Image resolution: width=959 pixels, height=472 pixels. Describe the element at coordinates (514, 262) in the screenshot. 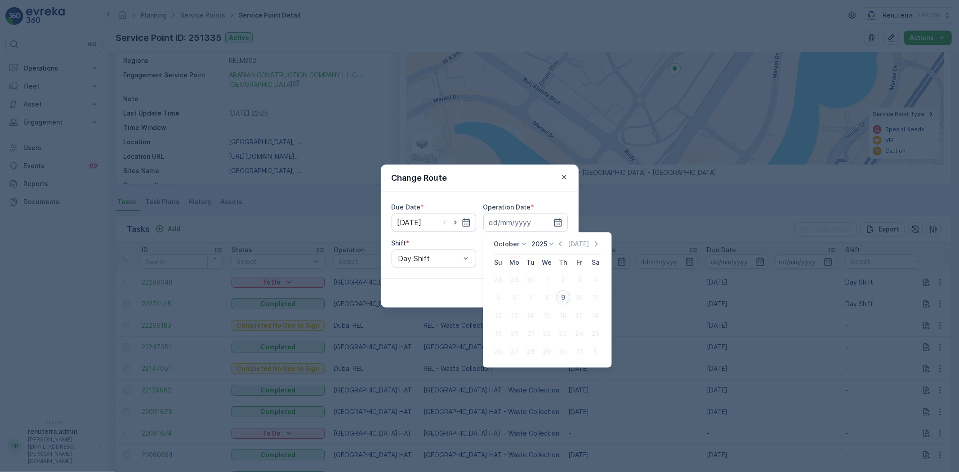

I see `th: Monday` at that location.